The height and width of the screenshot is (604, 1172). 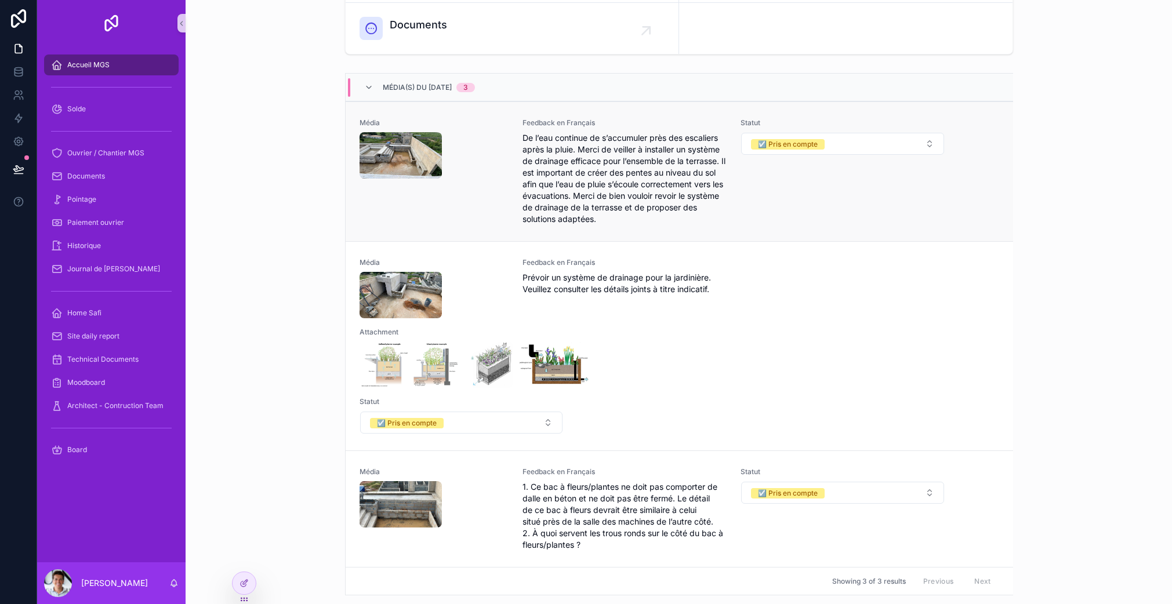 I want to click on img: build-your-own-5.jpg, so click(x=491, y=365).